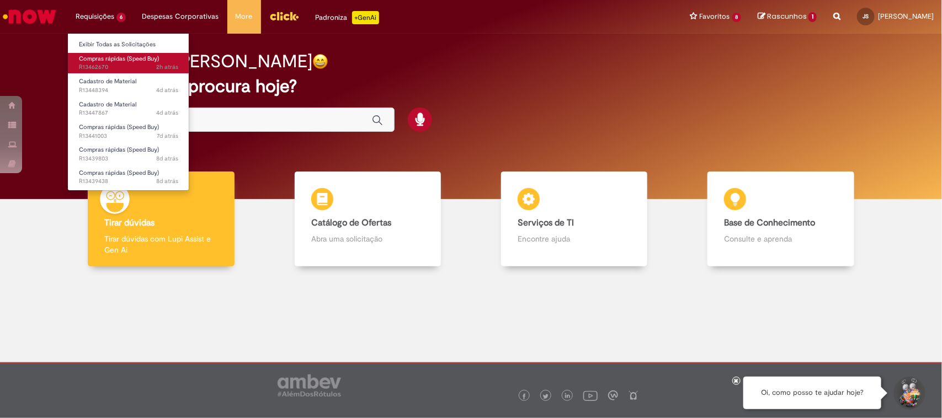 The width and height of the screenshot is (942, 418). I want to click on p: +GenAi, so click(365, 18).